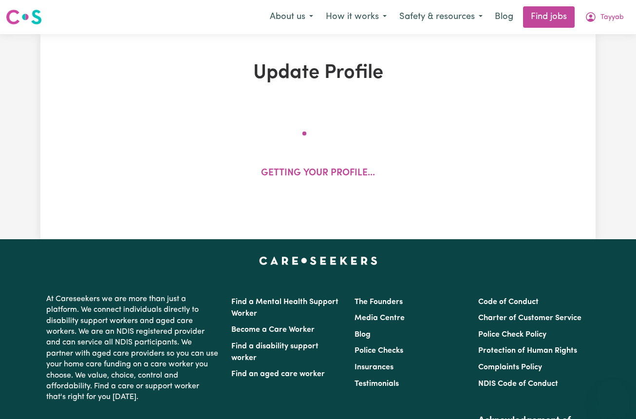 The width and height of the screenshot is (636, 419). Describe the element at coordinates (509, 302) in the screenshot. I see `a: Code of Conduct` at that location.